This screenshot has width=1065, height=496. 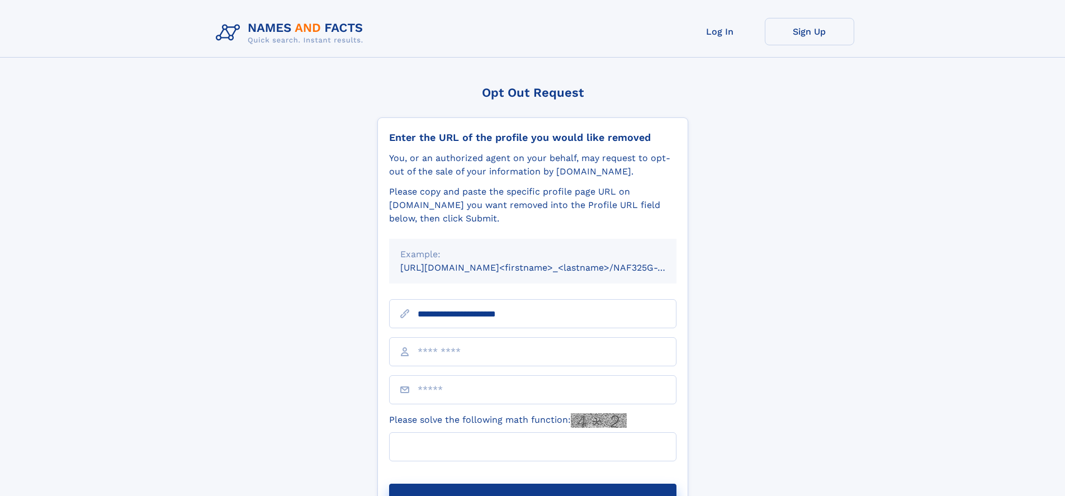 I want to click on div: Enter the URL of the profile you would like removed, so click(x=533, y=138).